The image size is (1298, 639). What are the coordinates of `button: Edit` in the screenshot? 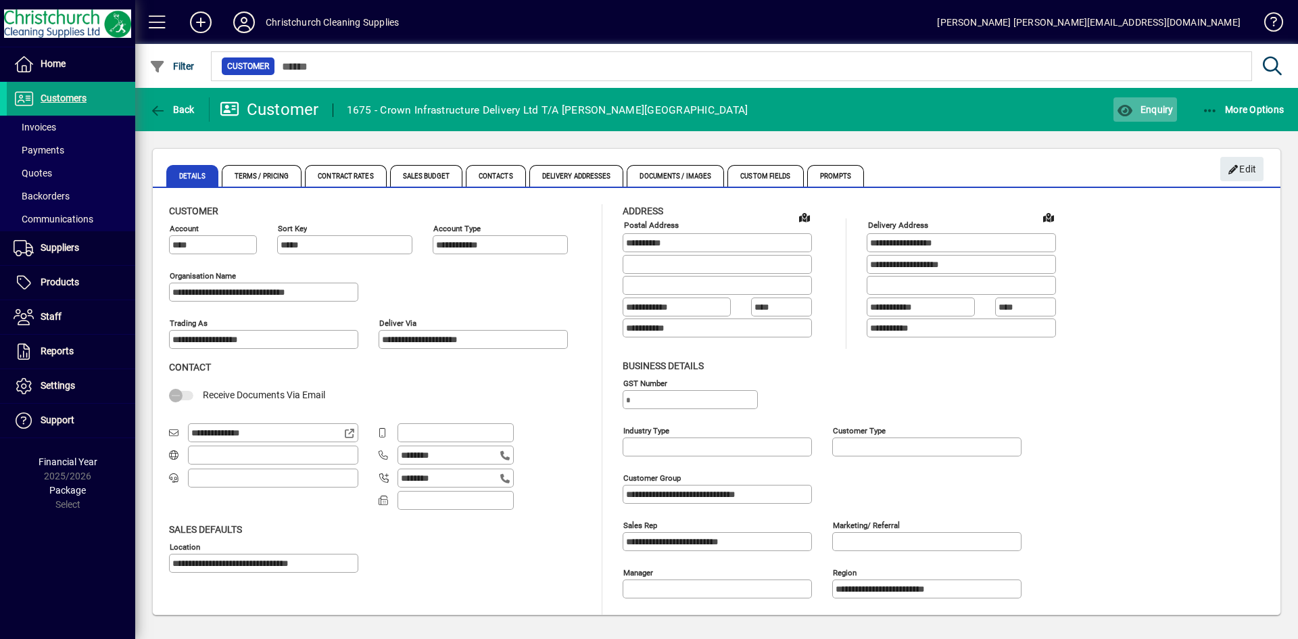 It's located at (1242, 169).